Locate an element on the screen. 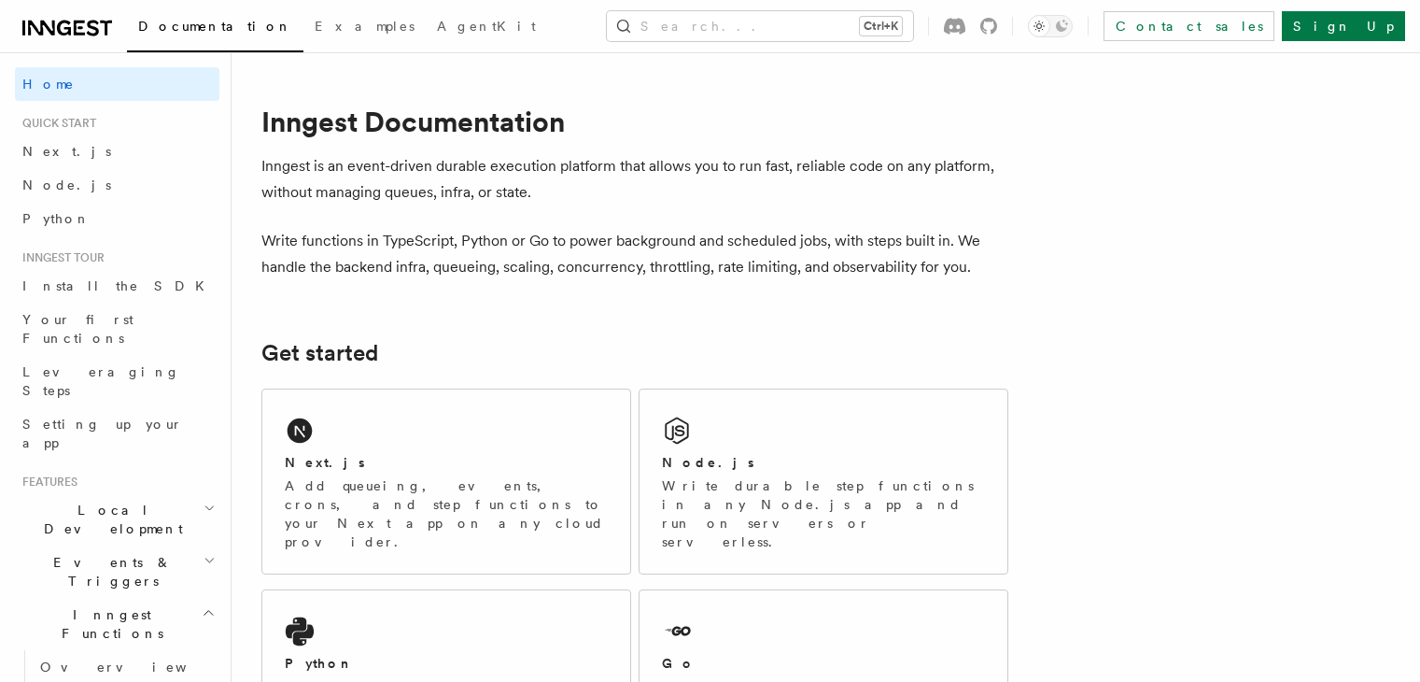  h2: Next.js is located at coordinates (325, 462).